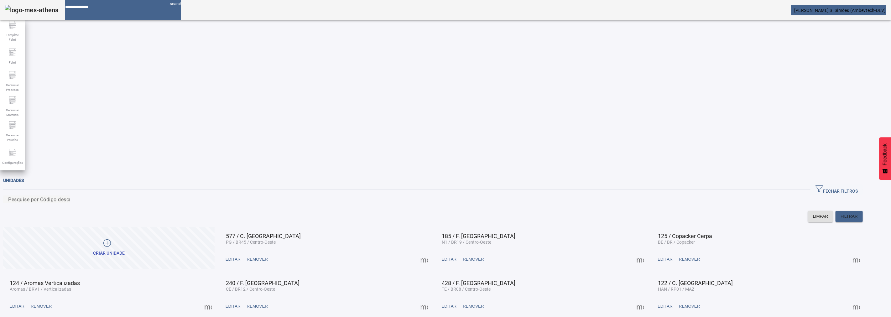 The width and height of the screenshot is (891, 317). Describe the element at coordinates (849, 217) in the screenshot. I see `span: FILTRAR` at that location.